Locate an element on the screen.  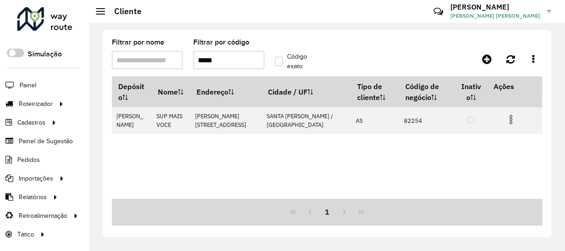
span: Retroalimentação is located at coordinates (43, 216).